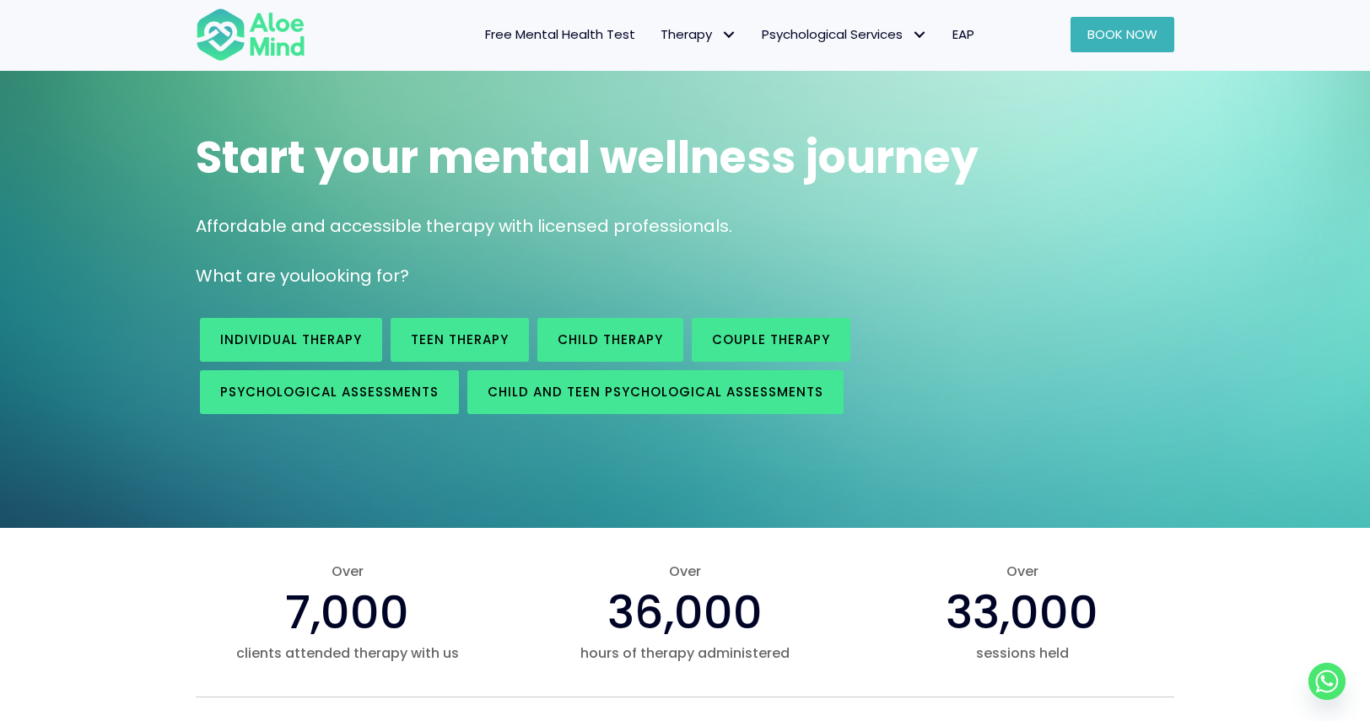  Describe the element at coordinates (656, 392) in the screenshot. I see `a: Child and Teen Psychological assessments` at that location.